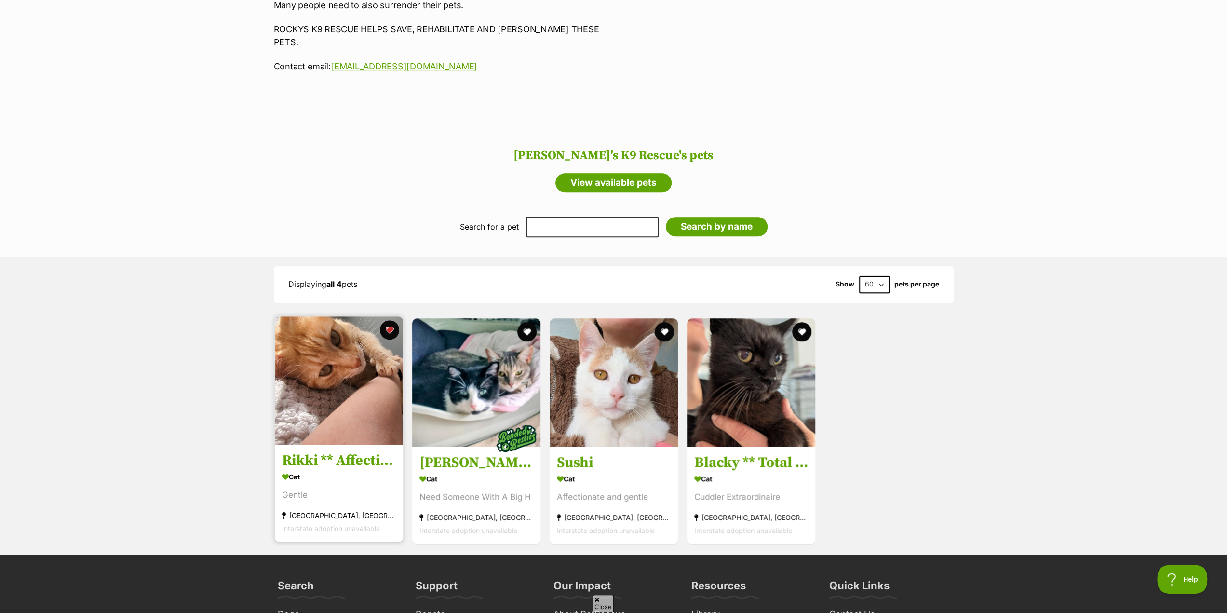  What do you see at coordinates (339, 460) in the screenshot?
I see `h3: Rikki ** Affectionate Boy **` at bounding box center [339, 460].